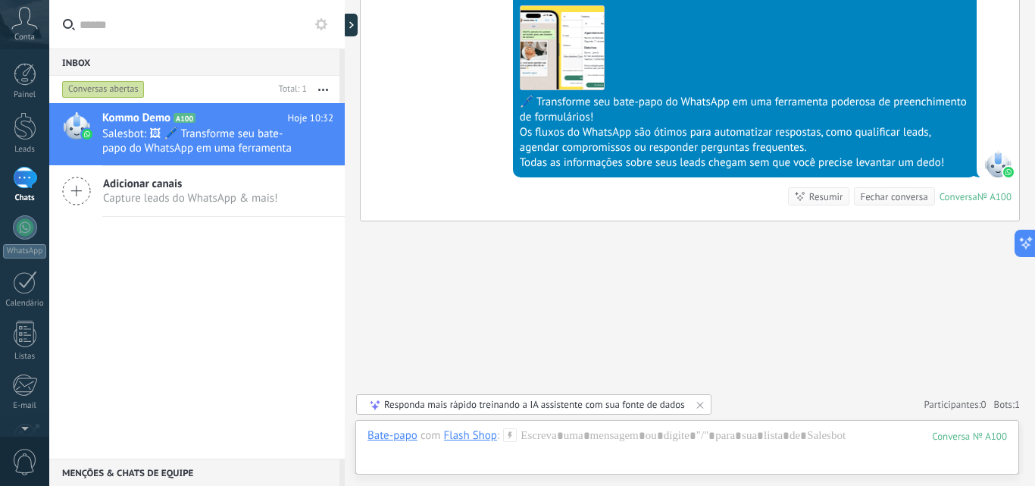 Image resolution: width=1035 pixels, height=486 pixels. Describe the element at coordinates (959, 196) in the screenshot. I see `div: Conversa` at that location.